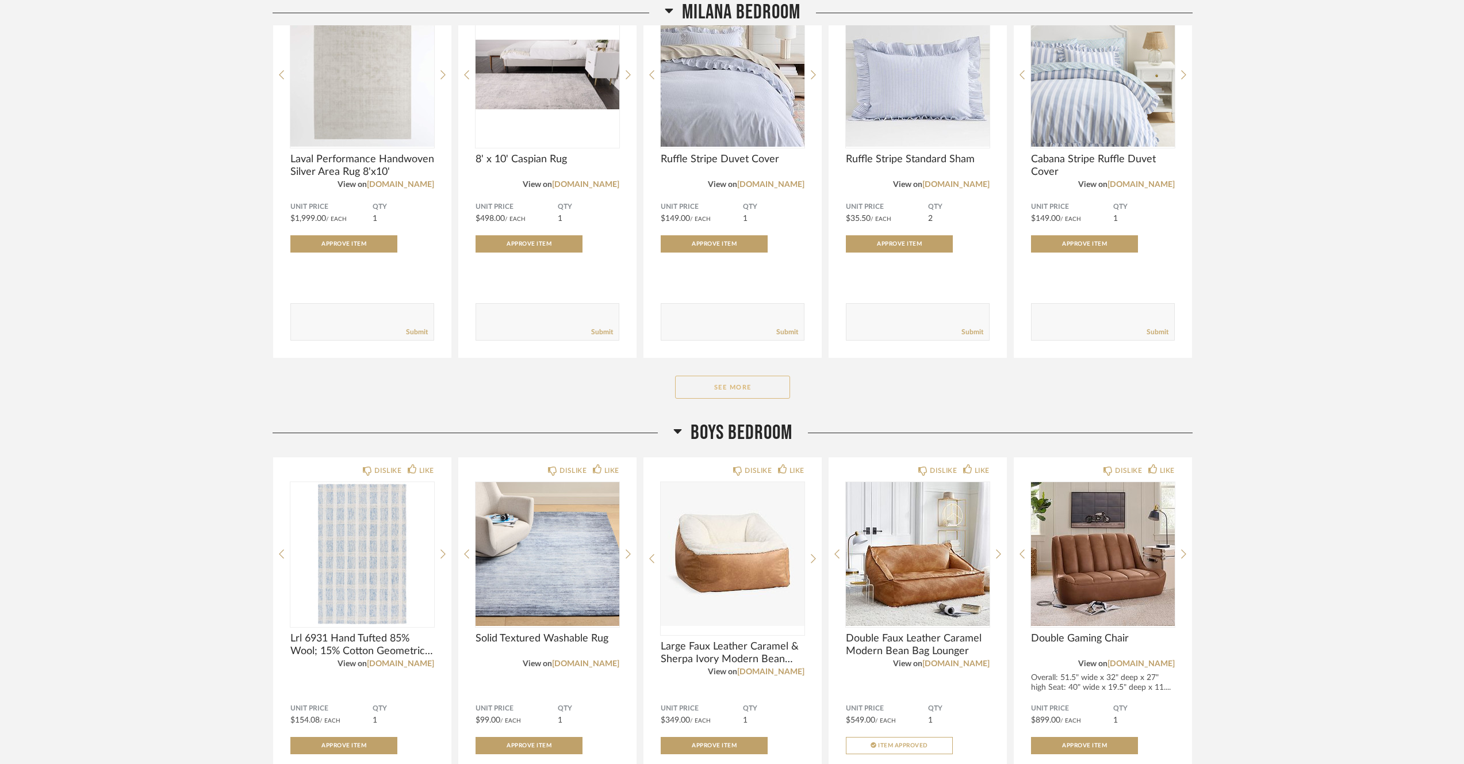 This screenshot has height=764, width=1464. I want to click on span: $154.08, so click(305, 720).